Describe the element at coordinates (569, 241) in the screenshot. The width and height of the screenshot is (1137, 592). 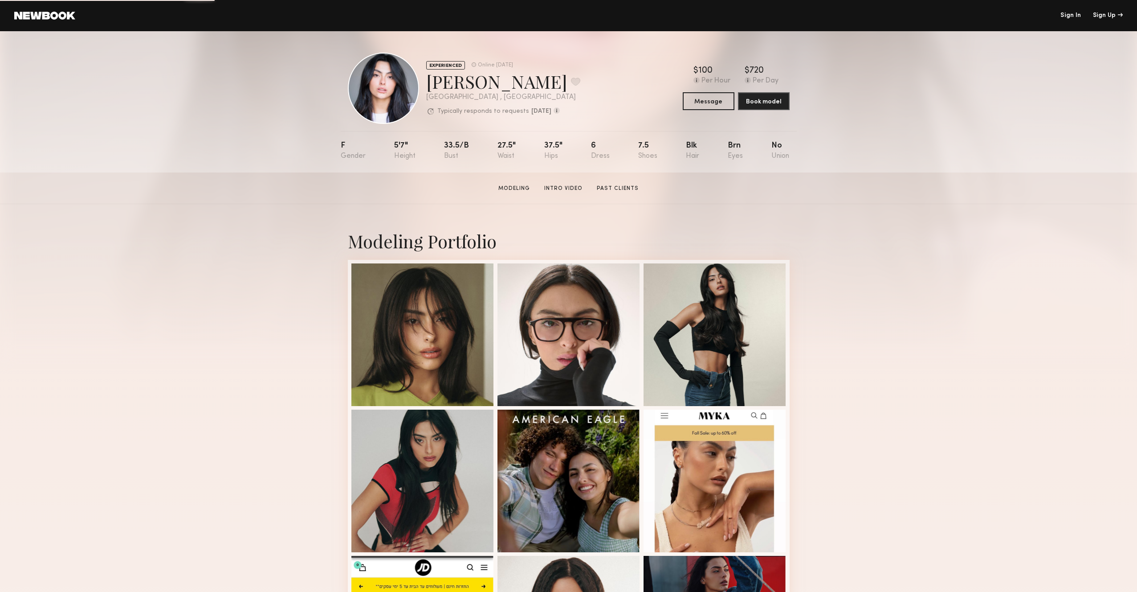
I see `div: Modeling Portfolio` at that location.